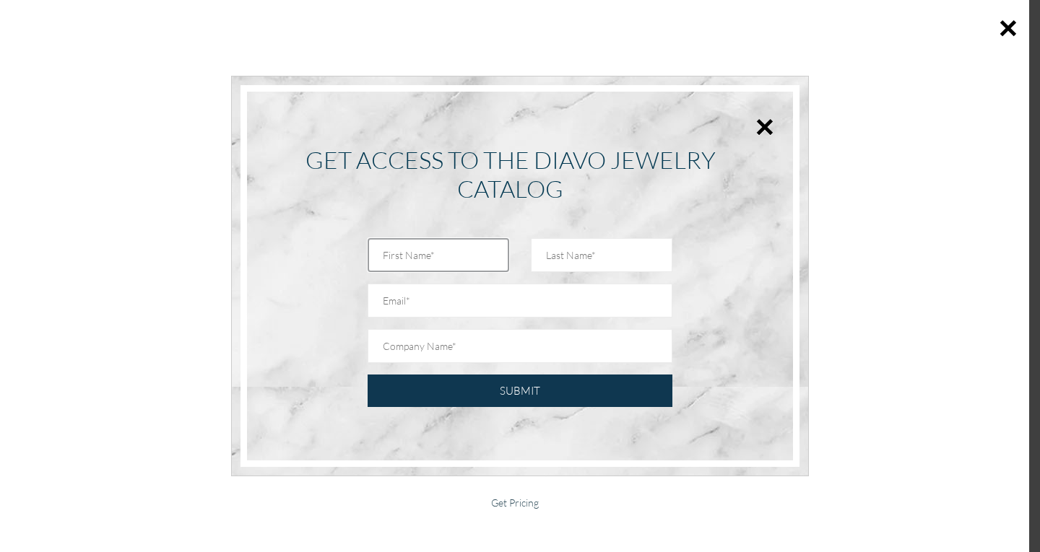 This screenshot has width=1040, height=552. Describe the element at coordinates (438, 255) in the screenshot. I see `input: First Name*` at that location.